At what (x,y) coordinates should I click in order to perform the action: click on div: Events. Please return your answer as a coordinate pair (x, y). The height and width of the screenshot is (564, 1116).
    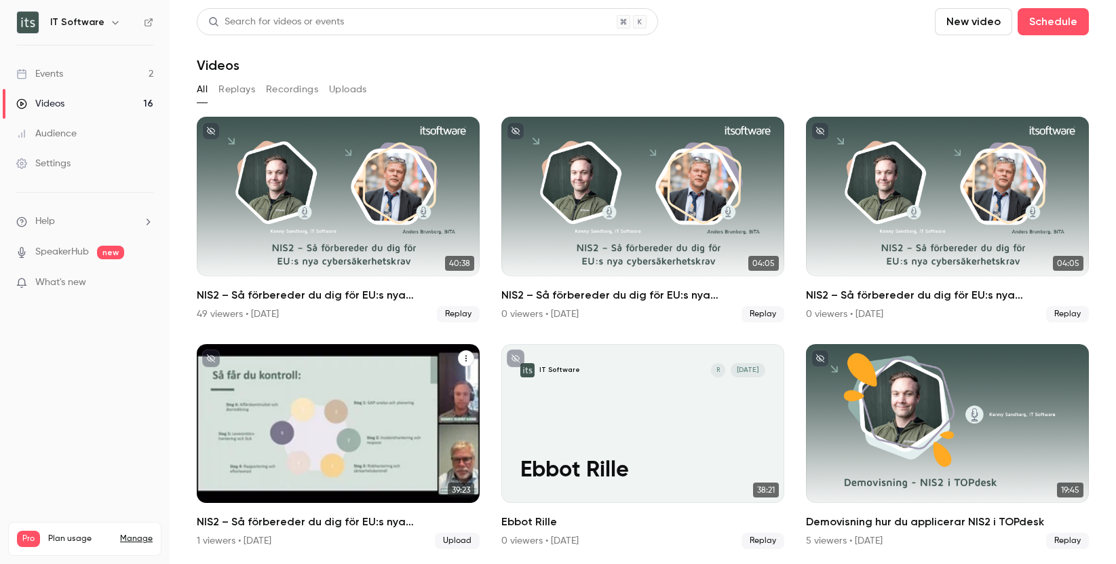
    Looking at the image, I should click on (39, 74).